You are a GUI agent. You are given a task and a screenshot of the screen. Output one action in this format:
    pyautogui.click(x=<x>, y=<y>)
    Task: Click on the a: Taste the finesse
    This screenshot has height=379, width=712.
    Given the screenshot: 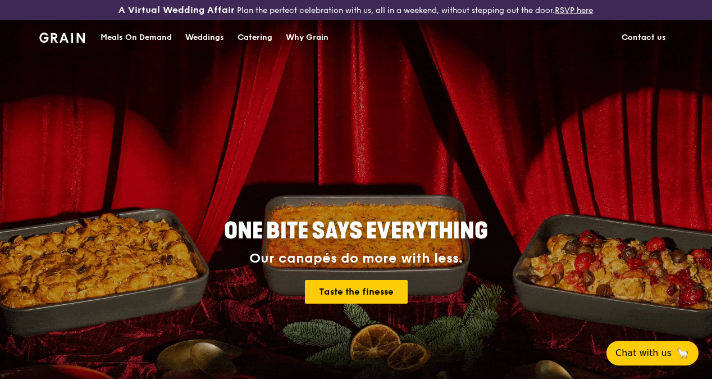 What is the action you would take?
    pyautogui.click(x=356, y=292)
    